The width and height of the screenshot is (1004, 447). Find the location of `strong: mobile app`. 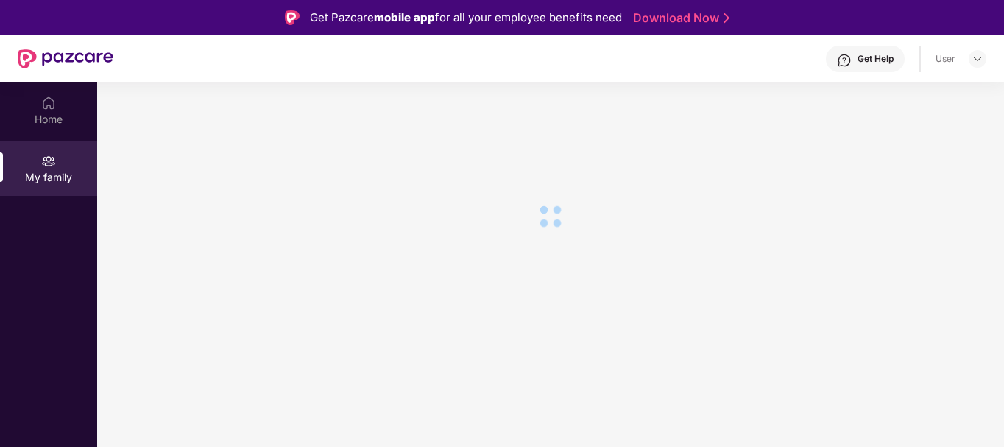

strong: mobile app is located at coordinates (404, 17).